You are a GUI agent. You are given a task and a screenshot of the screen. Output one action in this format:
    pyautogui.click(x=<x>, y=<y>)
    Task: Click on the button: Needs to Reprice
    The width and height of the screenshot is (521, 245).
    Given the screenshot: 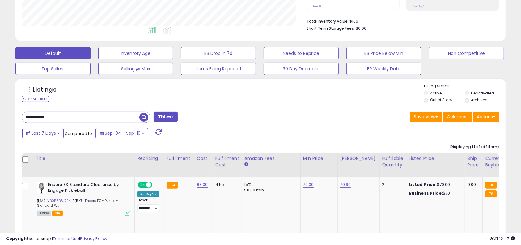 What is the action you would take?
    pyautogui.click(x=301, y=53)
    